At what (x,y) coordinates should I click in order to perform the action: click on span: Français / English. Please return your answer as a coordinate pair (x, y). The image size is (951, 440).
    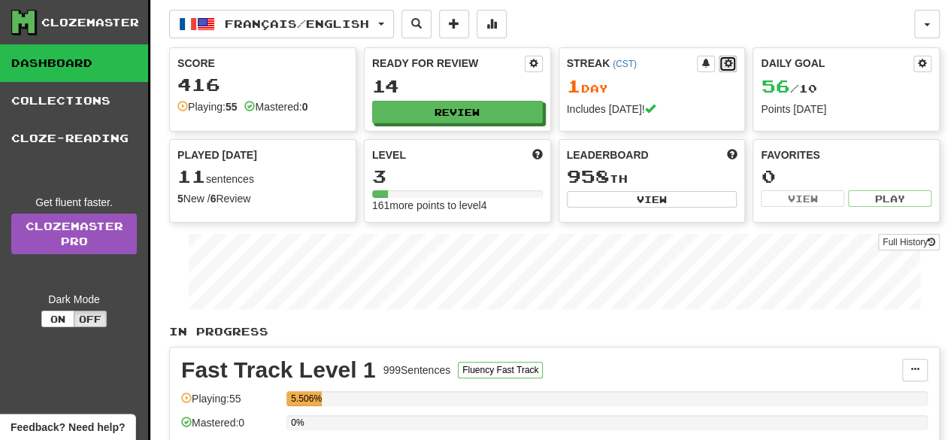
    Looking at the image, I should click on (297, 23).